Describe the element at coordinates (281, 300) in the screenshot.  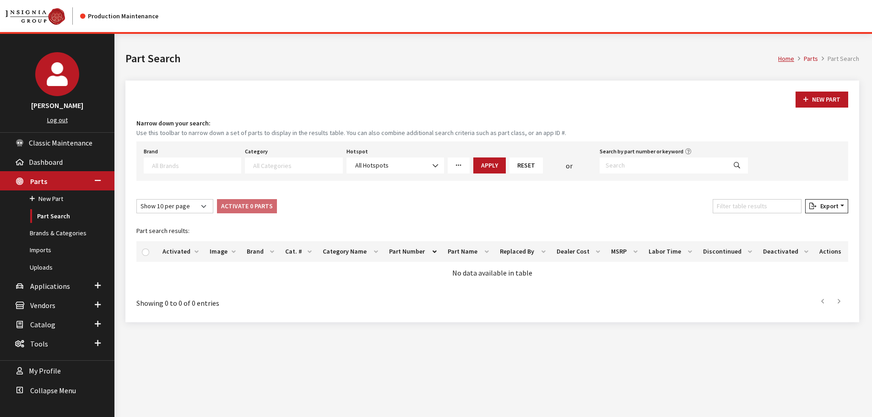
I see `div: Showing 0 to 0 of 0 entries` at that location.